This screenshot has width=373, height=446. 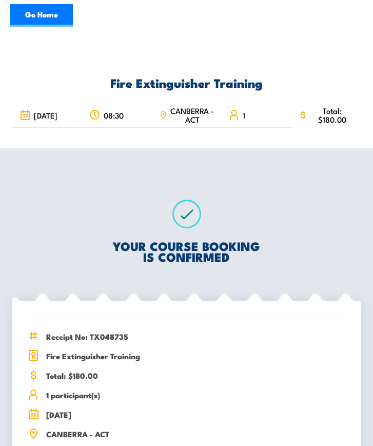 I want to click on h2: YOUR COURSE BOOKING IS CONFIRMED, so click(x=186, y=251).